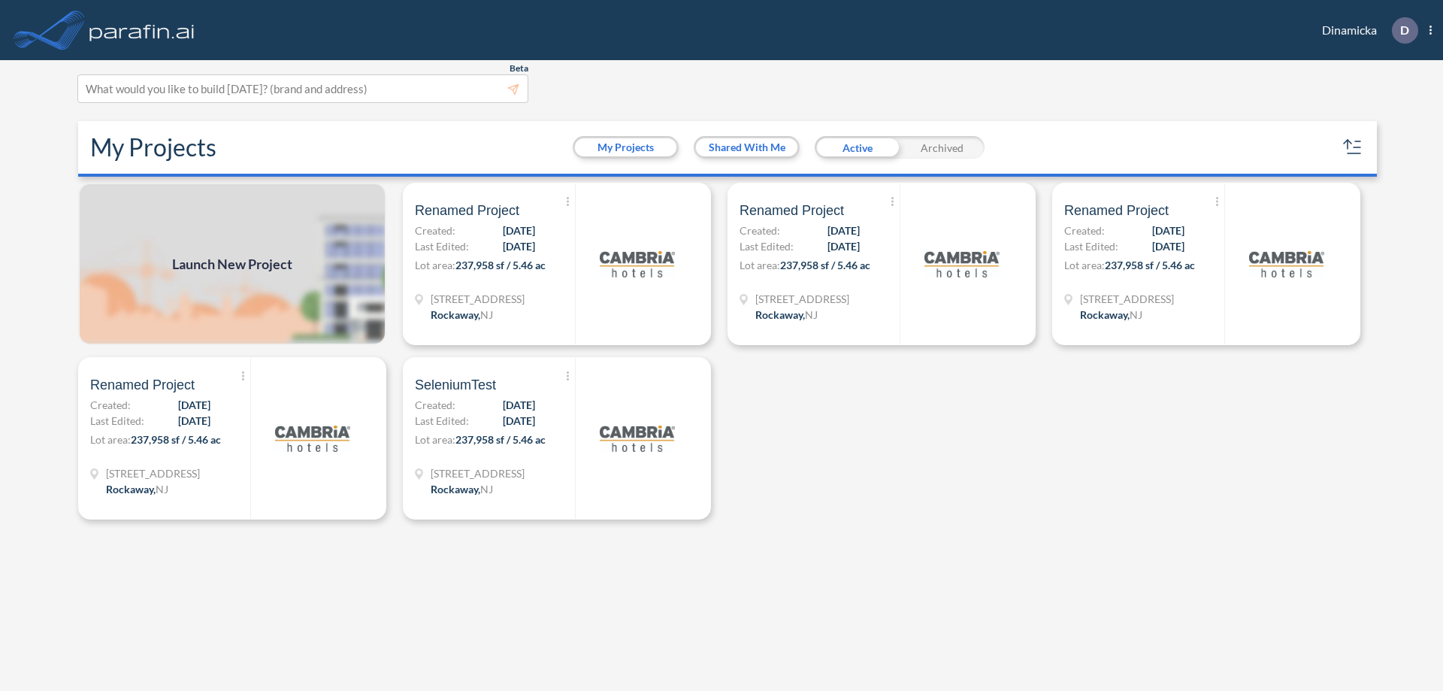 The image size is (1443, 691). Describe the element at coordinates (941, 147) in the screenshot. I see `div: Archived` at that location.